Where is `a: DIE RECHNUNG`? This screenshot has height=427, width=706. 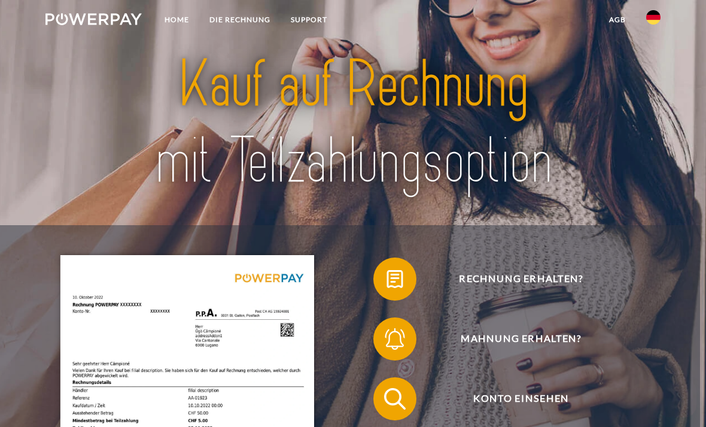 a: DIE RECHNUNG is located at coordinates (240, 20).